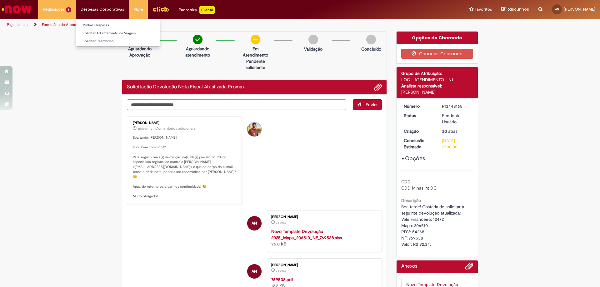  I want to click on strong: 769538.pdf, so click(282, 280).